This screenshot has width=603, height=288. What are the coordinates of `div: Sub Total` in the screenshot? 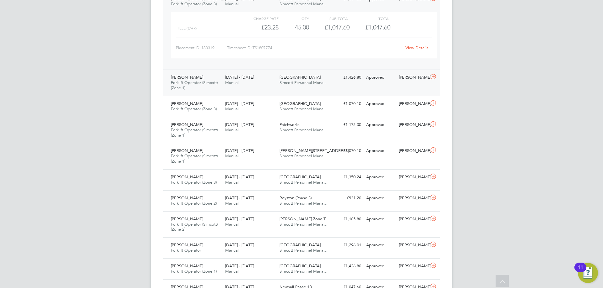 It's located at (329, 19).